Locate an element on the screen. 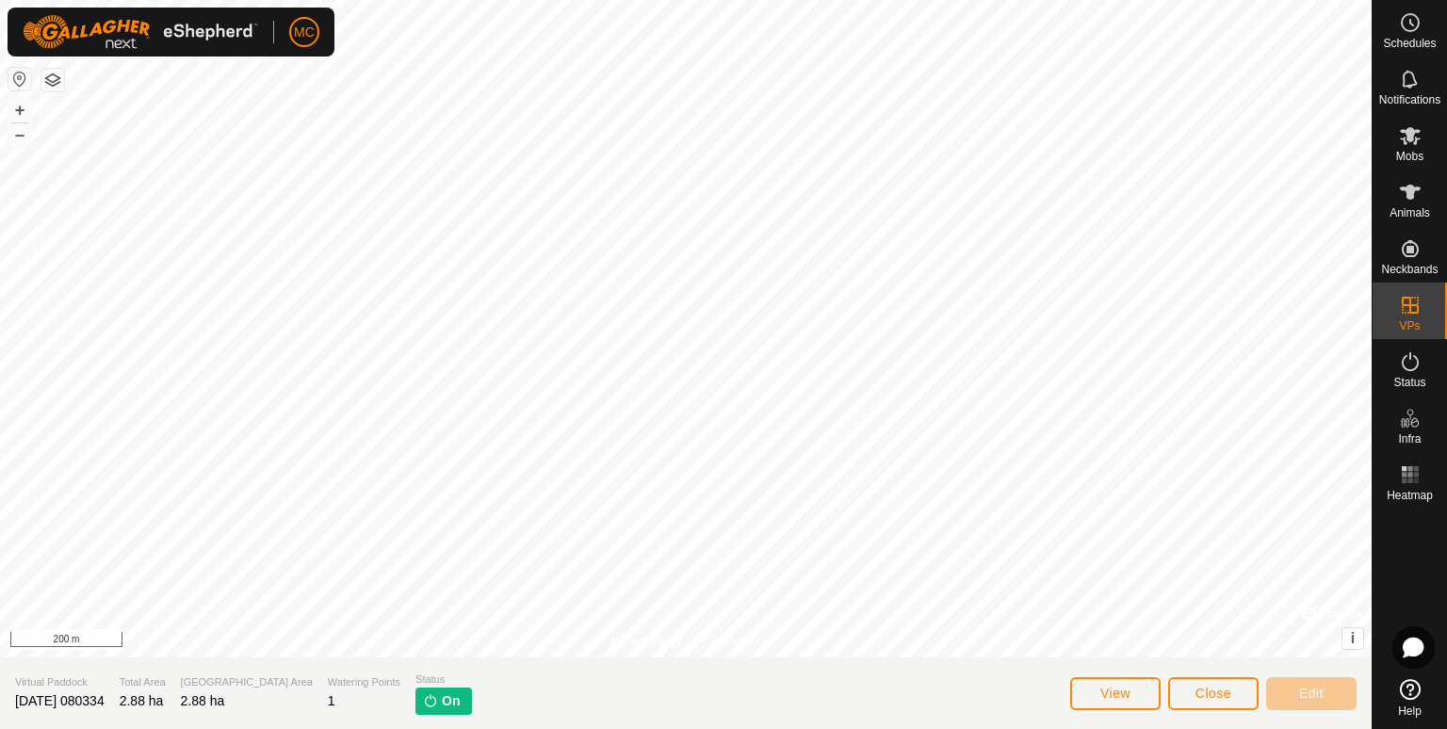 Image resolution: width=1447 pixels, height=729 pixels. span: 1 is located at coordinates (332, 701).